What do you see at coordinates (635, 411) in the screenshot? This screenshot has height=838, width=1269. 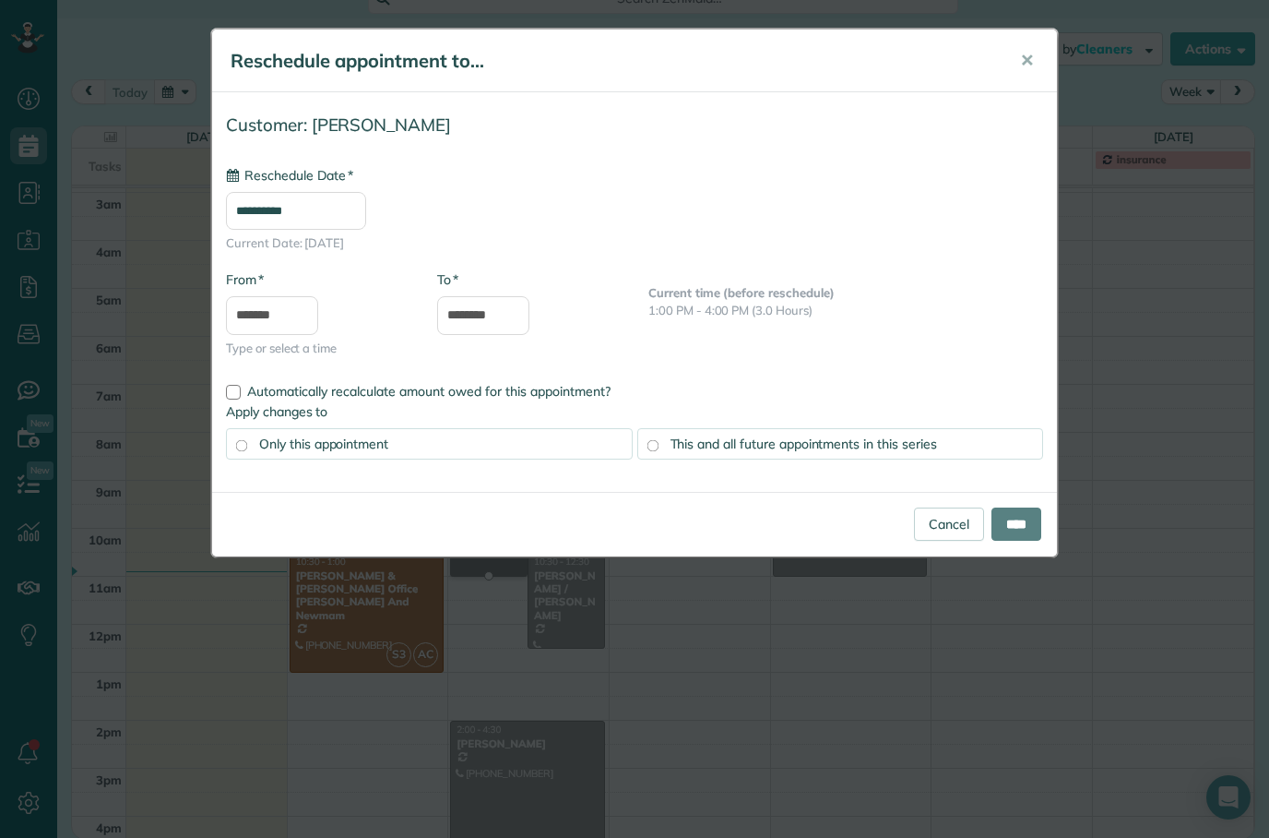 I see `label: Apply changes to` at bounding box center [635, 411].